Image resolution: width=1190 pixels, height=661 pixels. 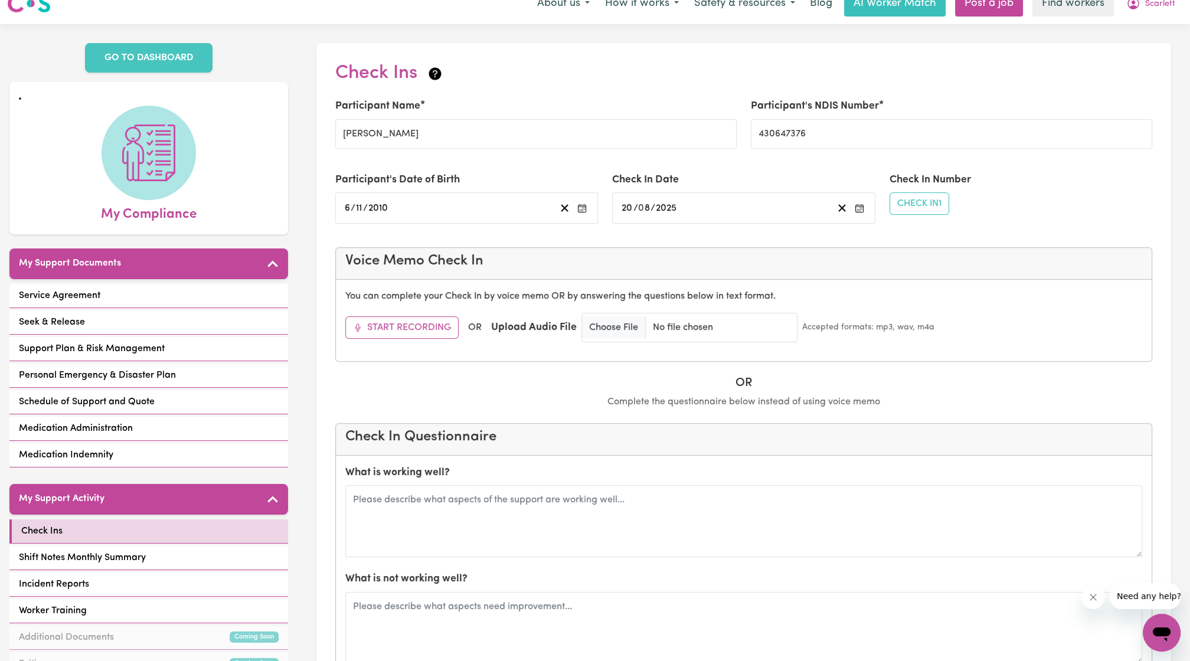 I want to click on span: Incident Reports, so click(x=54, y=584).